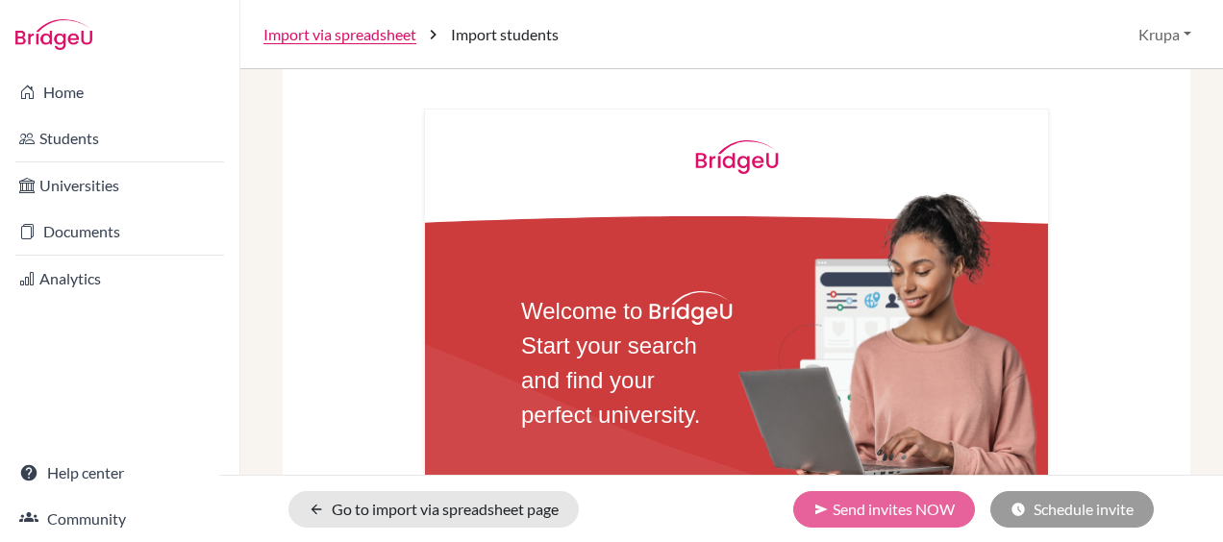  What do you see at coordinates (339, 35) in the screenshot?
I see `a: Import via spreadsheet` at bounding box center [339, 35].